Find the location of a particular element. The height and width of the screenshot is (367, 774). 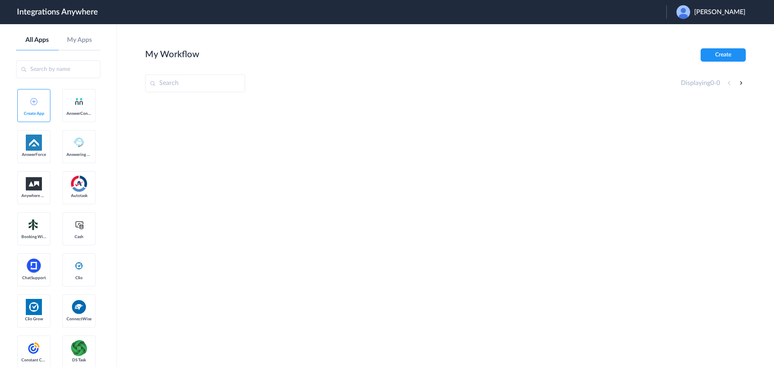

img: connectwise.png is located at coordinates (79, 307).